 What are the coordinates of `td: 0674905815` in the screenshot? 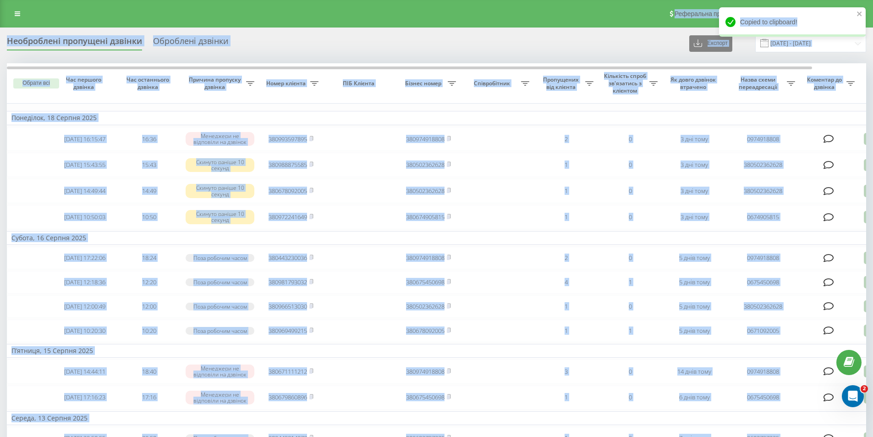 It's located at (763, 217).